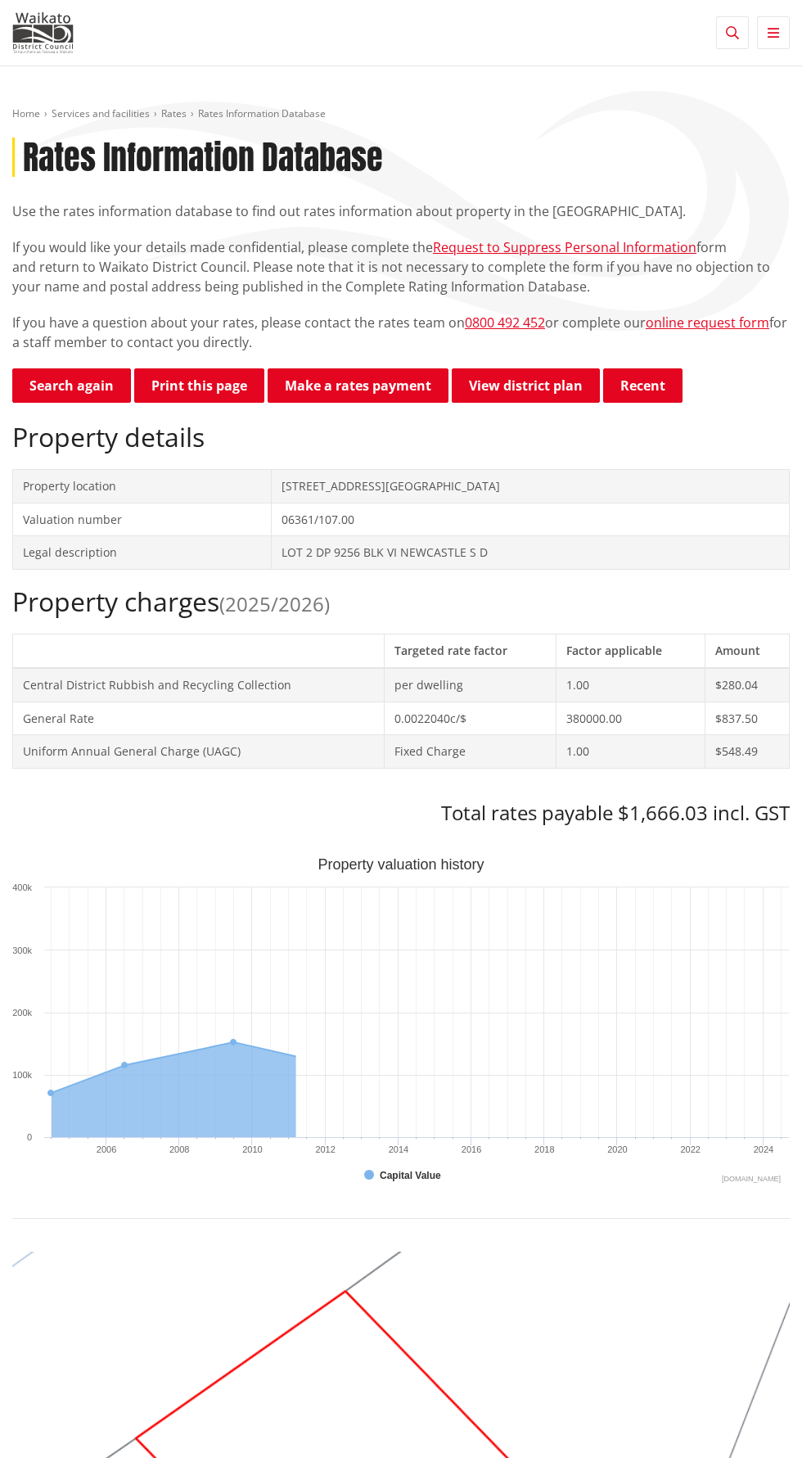 The width and height of the screenshot is (802, 1458). Describe the element at coordinates (262, 113) in the screenshot. I see `span: Rates Information Database` at that location.